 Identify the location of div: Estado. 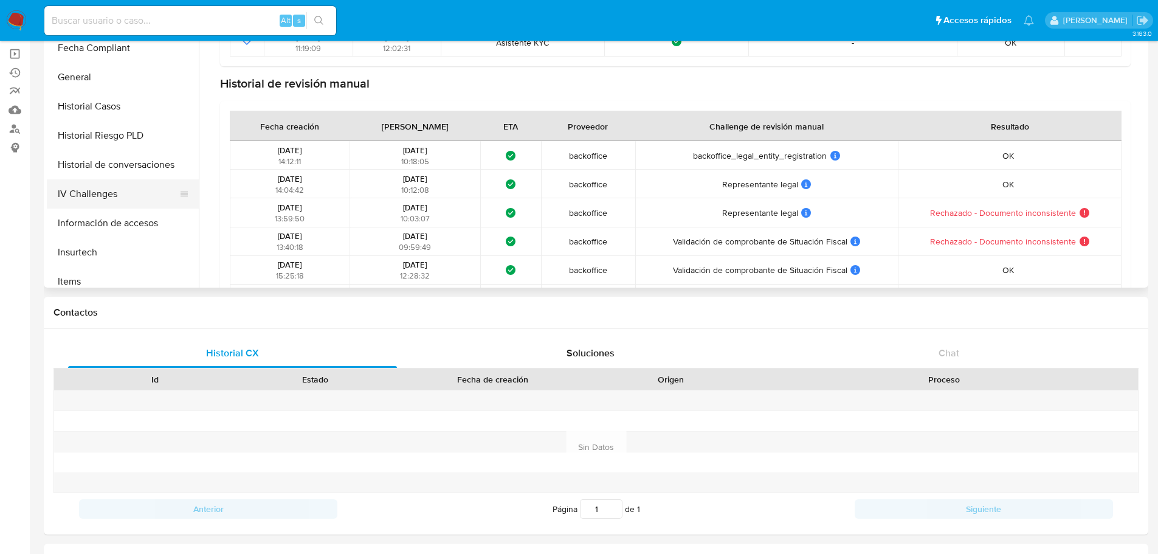
(315, 379).